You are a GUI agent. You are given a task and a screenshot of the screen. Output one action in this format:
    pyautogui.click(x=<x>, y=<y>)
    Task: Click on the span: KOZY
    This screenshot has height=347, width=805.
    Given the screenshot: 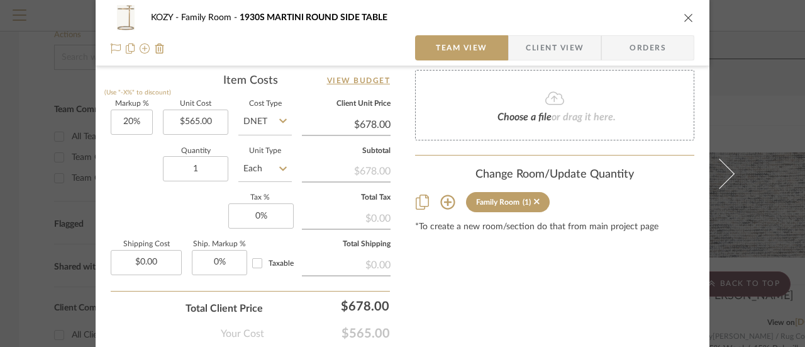 What is the action you would take?
    pyautogui.click(x=166, y=18)
    